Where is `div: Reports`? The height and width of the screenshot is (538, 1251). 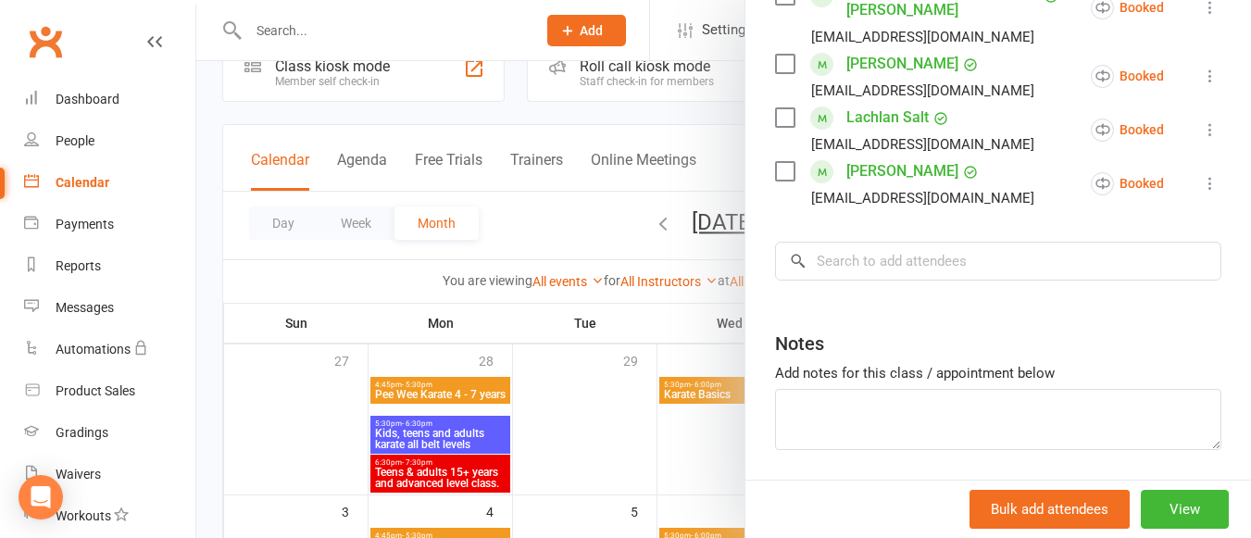 div: Reports is located at coordinates (78, 266).